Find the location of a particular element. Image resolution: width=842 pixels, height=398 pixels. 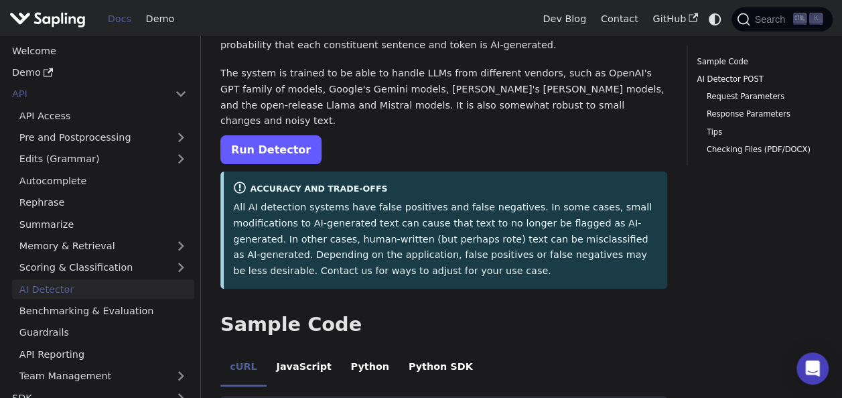

a: Guardrails is located at coordinates (103, 332).